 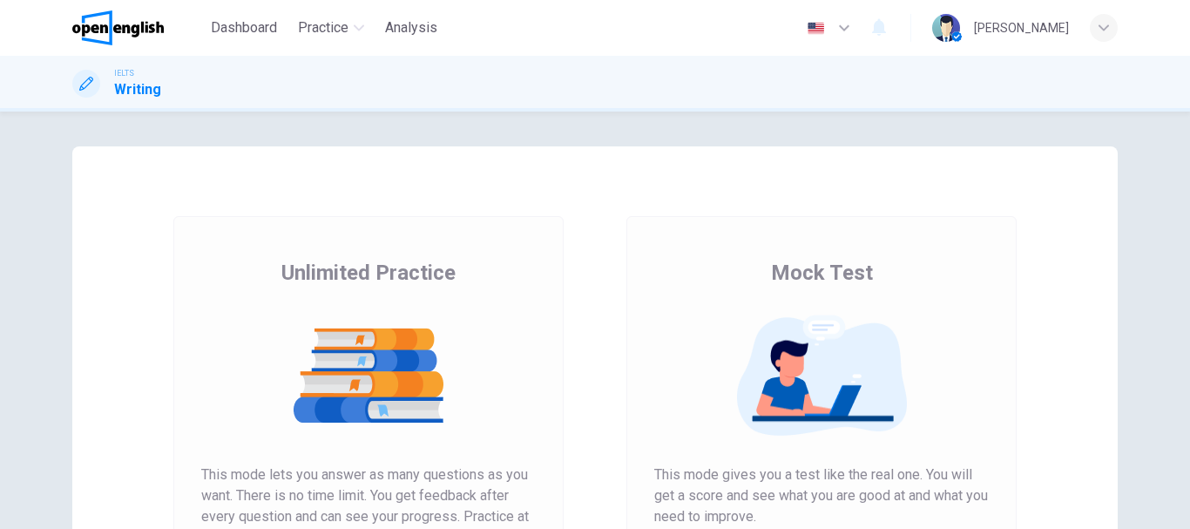 What do you see at coordinates (138, 28) in the screenshot?
I see `a: OpenEnglish logo` at bounding box center [138, 28].